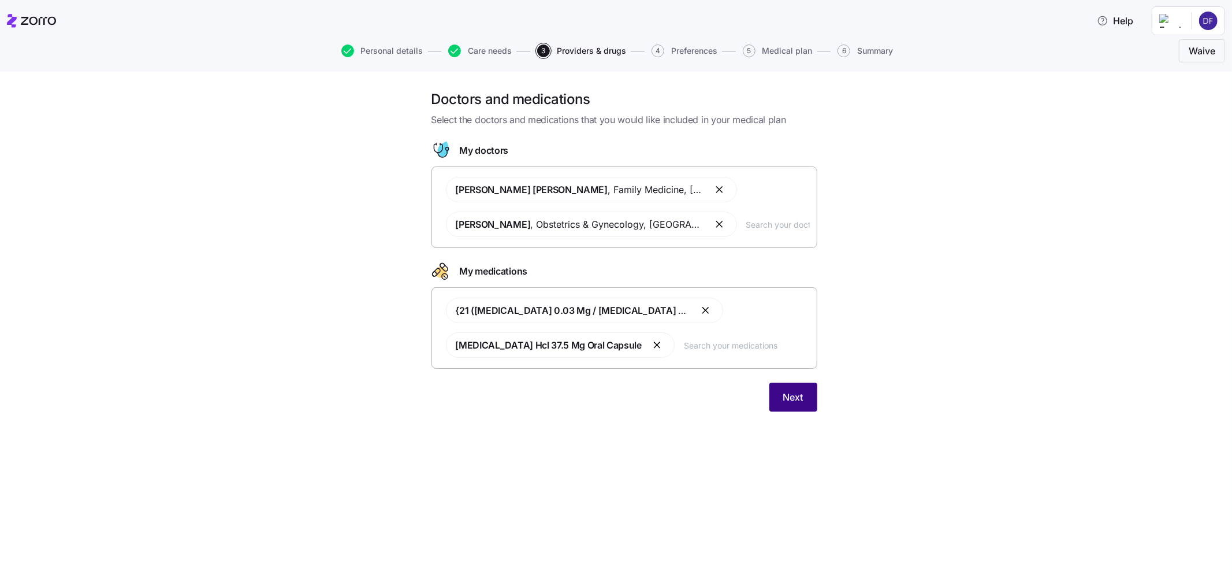 This screenshot has height=585, width=1232. Describe the element at coordinates (778, 224) in the screenshot. I see `input: Search your doctors` at that location.